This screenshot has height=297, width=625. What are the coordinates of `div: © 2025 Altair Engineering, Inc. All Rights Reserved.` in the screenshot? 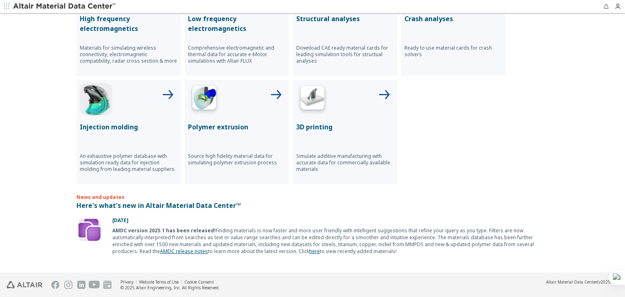 It's located at (170, 288).